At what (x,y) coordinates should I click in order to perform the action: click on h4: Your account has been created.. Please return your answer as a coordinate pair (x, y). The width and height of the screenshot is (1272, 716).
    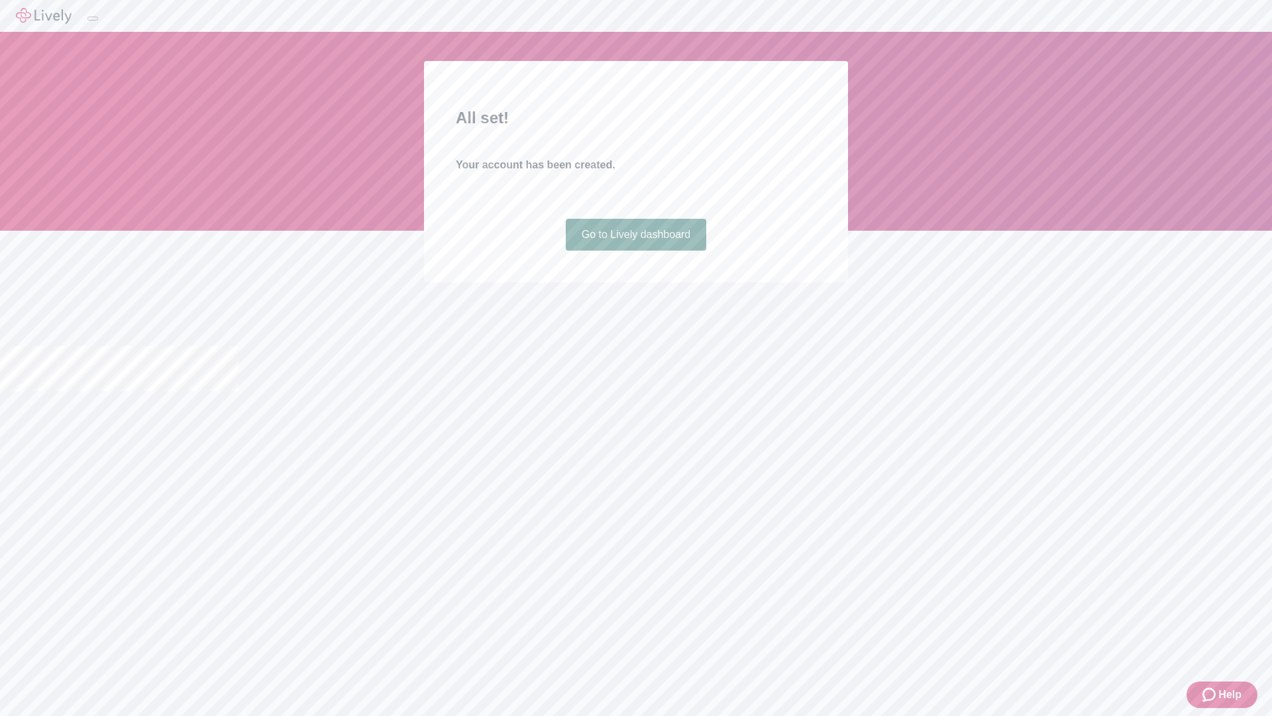
    Looking at the image, I should click on (636, 165).